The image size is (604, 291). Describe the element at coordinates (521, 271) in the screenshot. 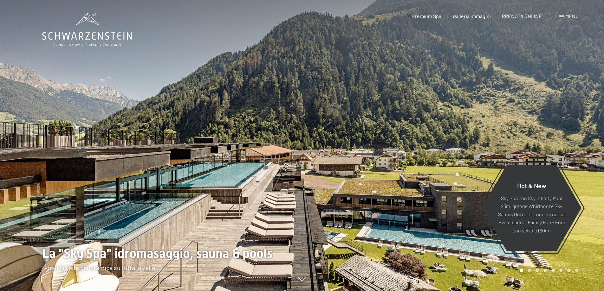

I see `div: Carousel Page 1 (Current Slide)` at that location.